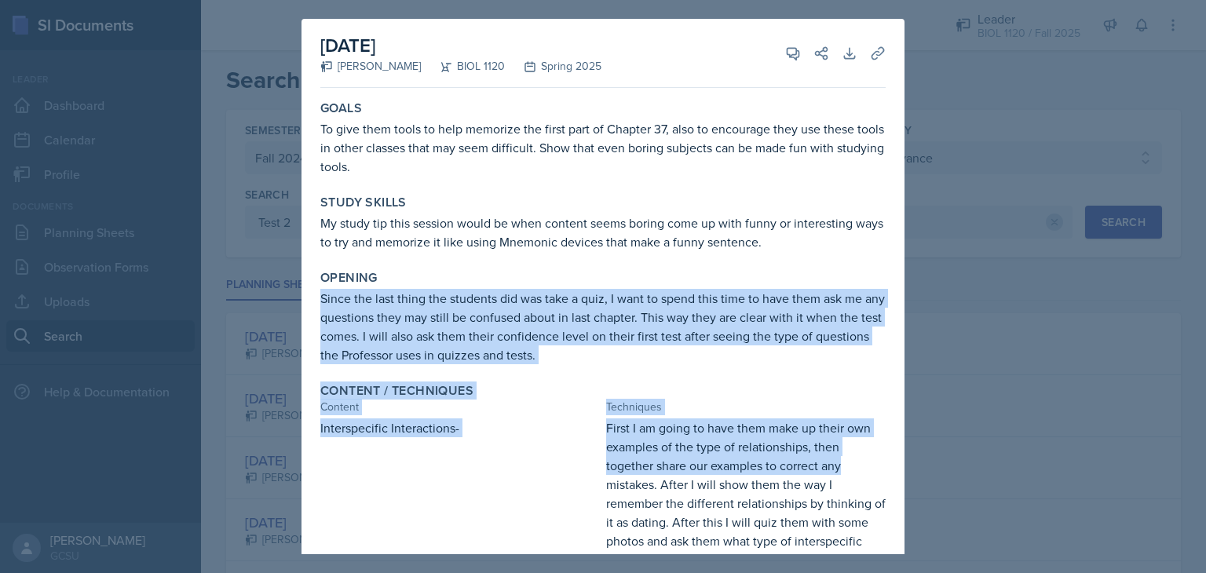 The width and height of the screenshot is (1206, 573). Describe the element at coordinates (746, 494) in the screenshot. I see `p: First I am going to have them make up their own examples of the type of relationships, then toget...` at that location.